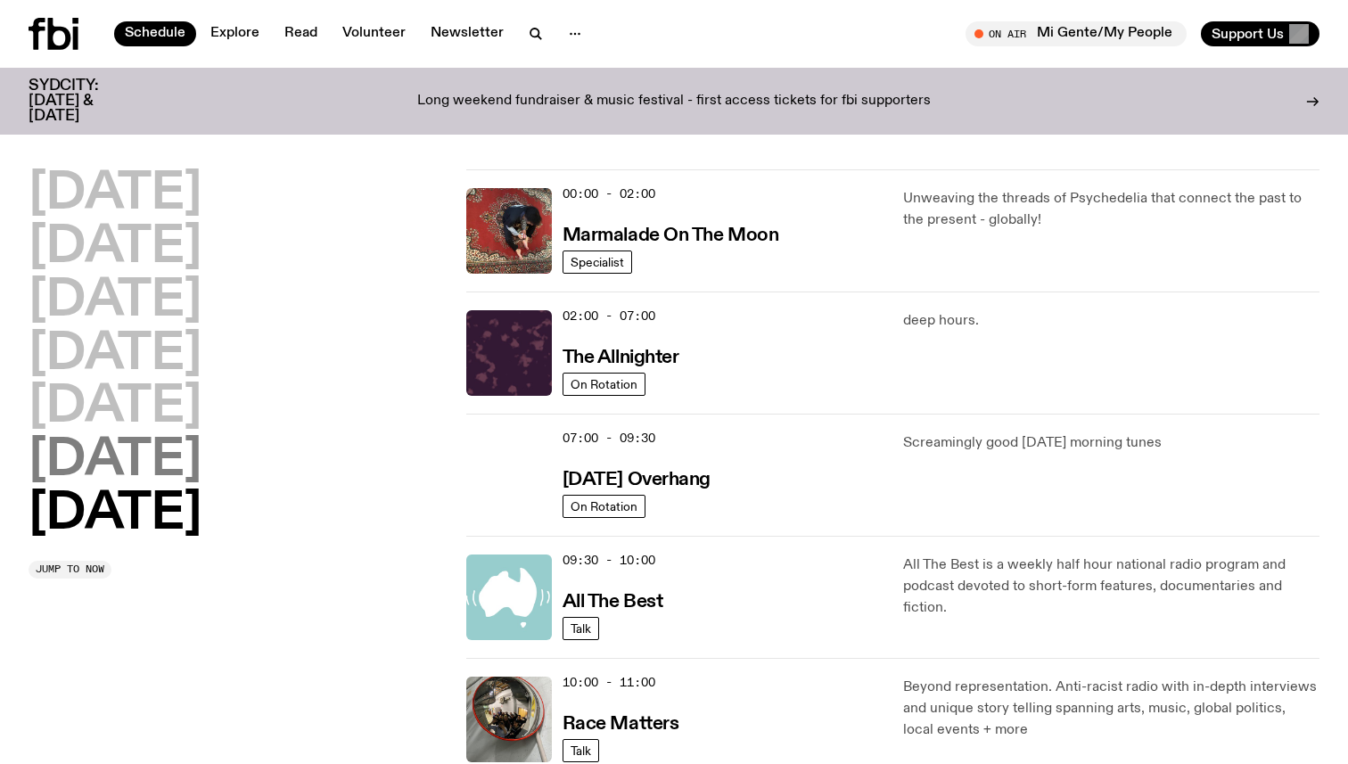  Describe the element at coordinates (609, 560) in the screenshot. I see `span: 09:30 - 10:00` at that location.